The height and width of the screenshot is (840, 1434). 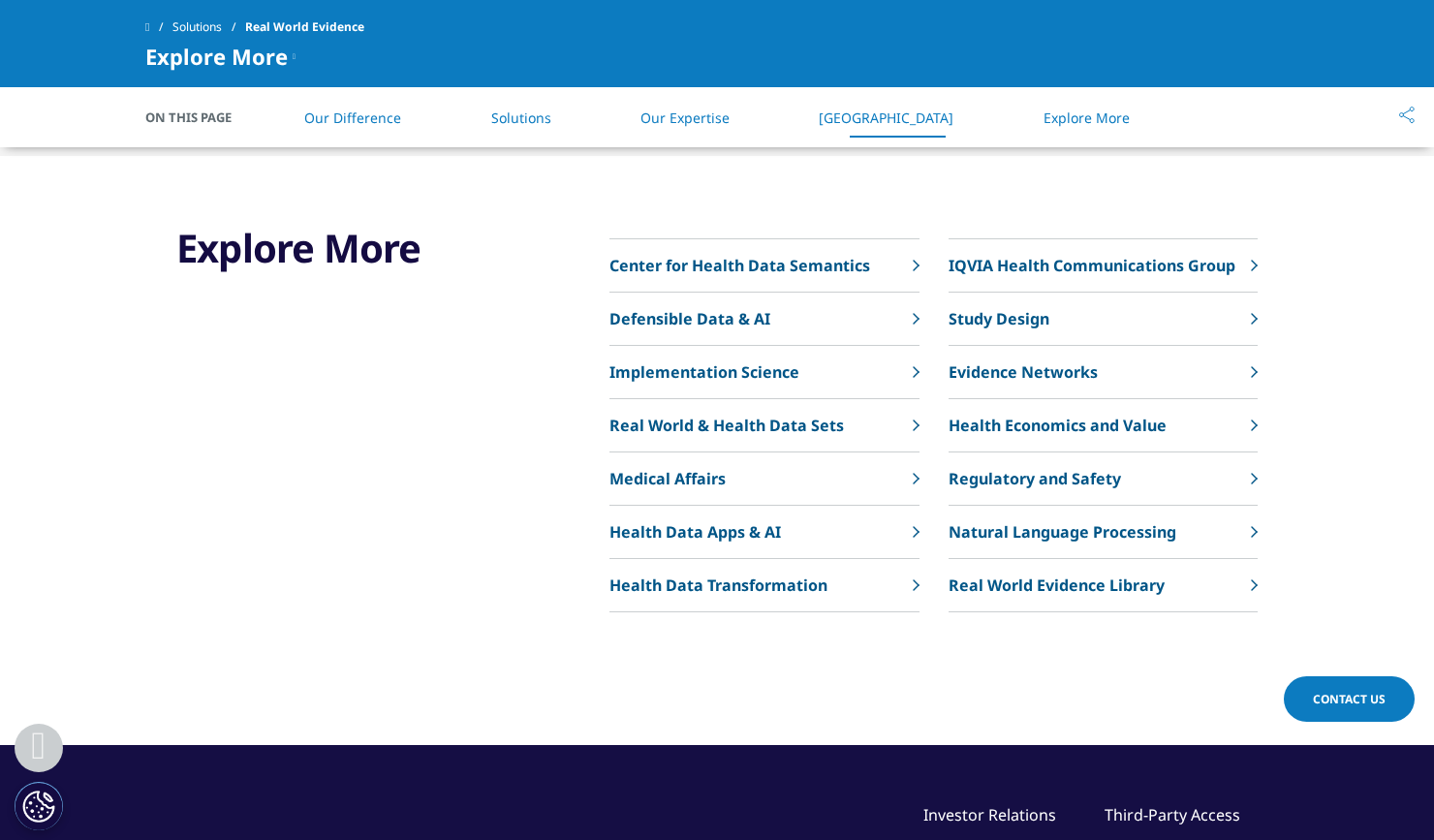 I want to click on p: Medical Affairs, so click(x=668, y=479).